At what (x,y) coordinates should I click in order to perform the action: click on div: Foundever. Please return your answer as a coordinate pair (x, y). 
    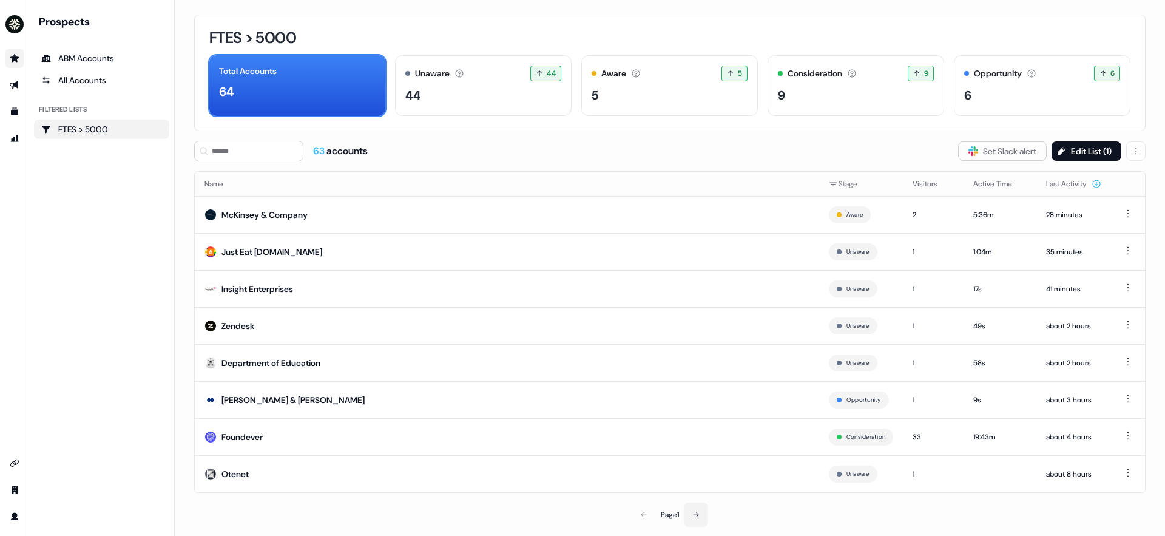
    Looking at the image, I should click on (242, 437).